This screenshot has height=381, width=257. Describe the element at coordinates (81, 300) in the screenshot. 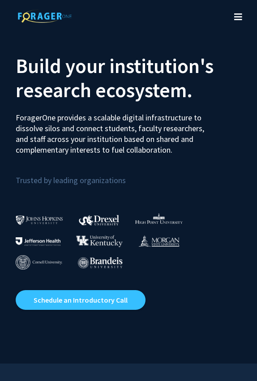

I see `a: Opens in a new tab` at that location.